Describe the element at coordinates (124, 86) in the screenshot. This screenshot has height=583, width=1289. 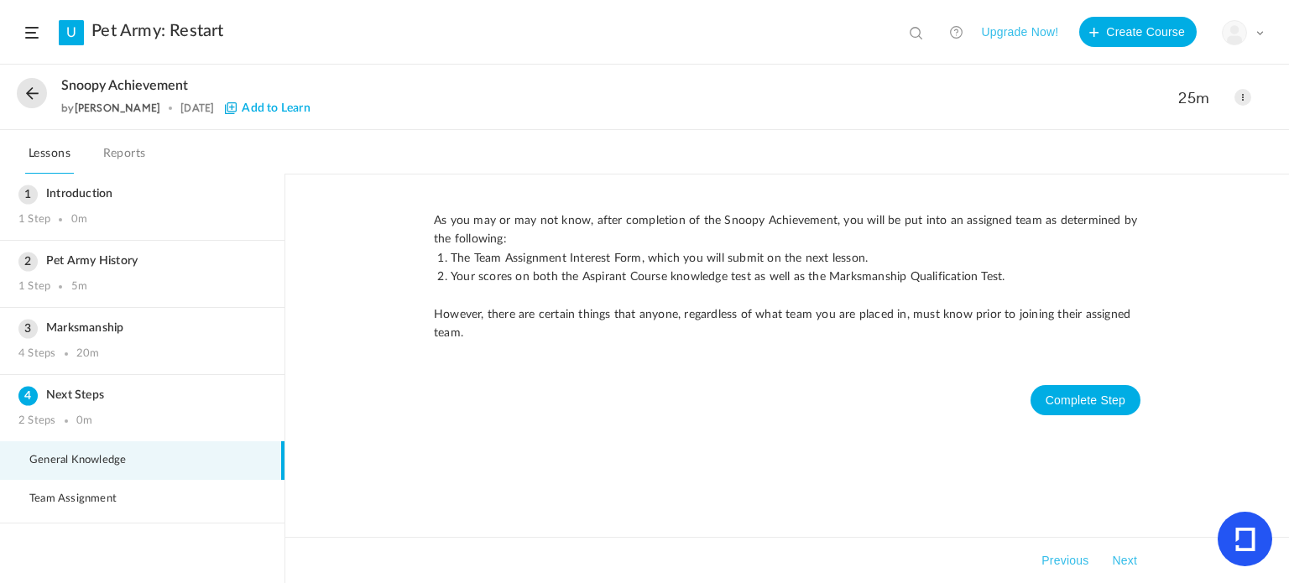
I see `span: Snoopy Achievement` at that location.